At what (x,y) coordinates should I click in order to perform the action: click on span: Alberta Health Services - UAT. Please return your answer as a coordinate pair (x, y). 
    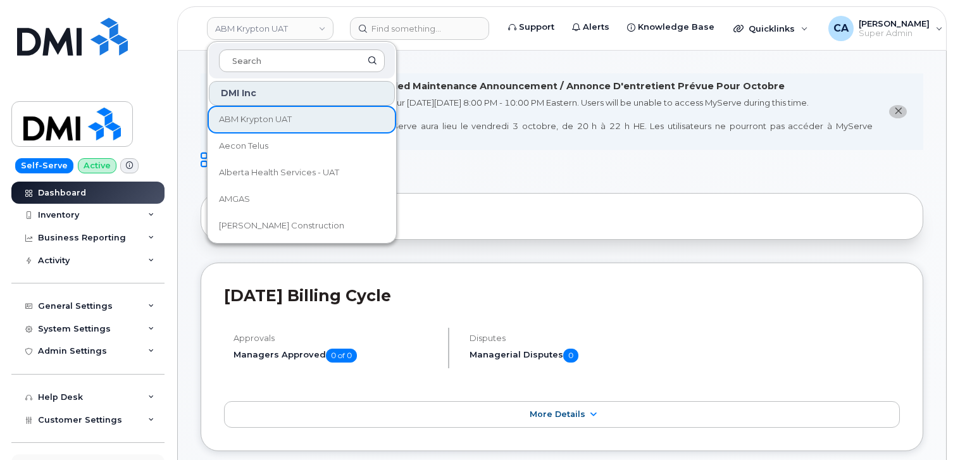
    Looking at the image, I should click on (279, 173).